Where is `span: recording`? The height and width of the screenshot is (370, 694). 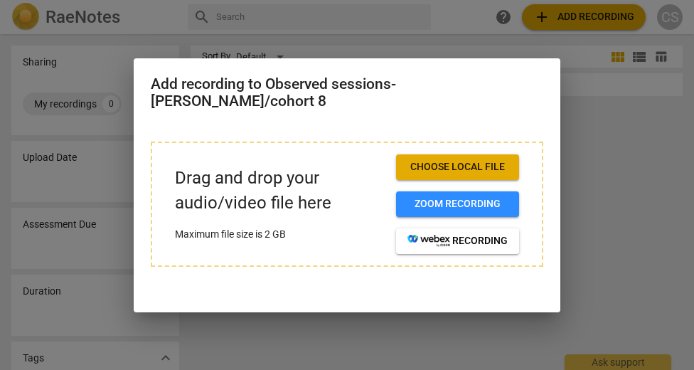 span: recording is located at coordinates (457, 241).